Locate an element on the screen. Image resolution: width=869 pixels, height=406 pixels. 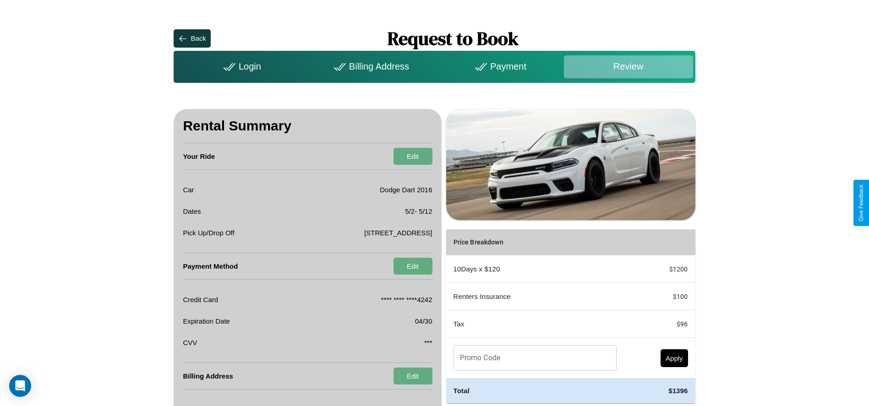
div: Billing Address is located at coordinates (370, 67).